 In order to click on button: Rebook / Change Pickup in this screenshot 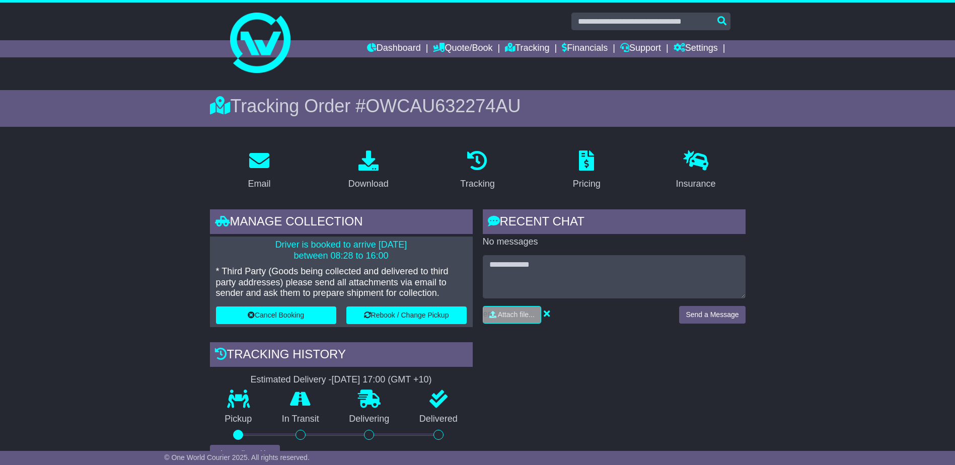, I will do `click(406, 315)`.